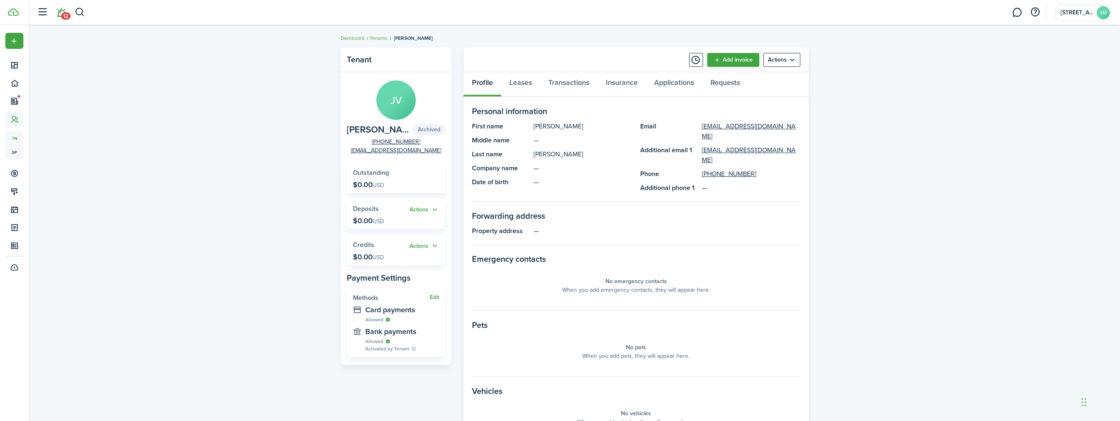 This screenshot has height=421, width=1120. I want to click on panel-main-section-title: Emergency contacts, so click(636, 259).